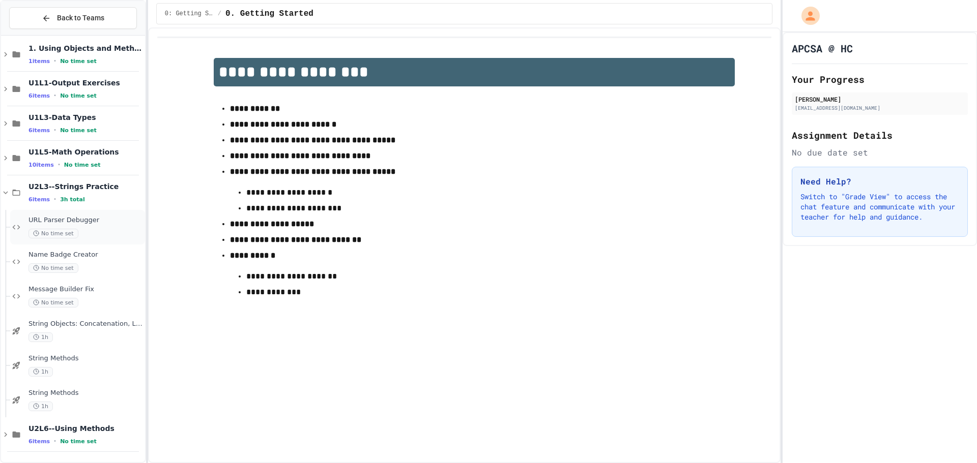 The width and height of the screenshot is (977, 463). What do you see at coordinates (880, 153) in the screenshot?
I see `div: No due date set` at bounding box center [880, 153].